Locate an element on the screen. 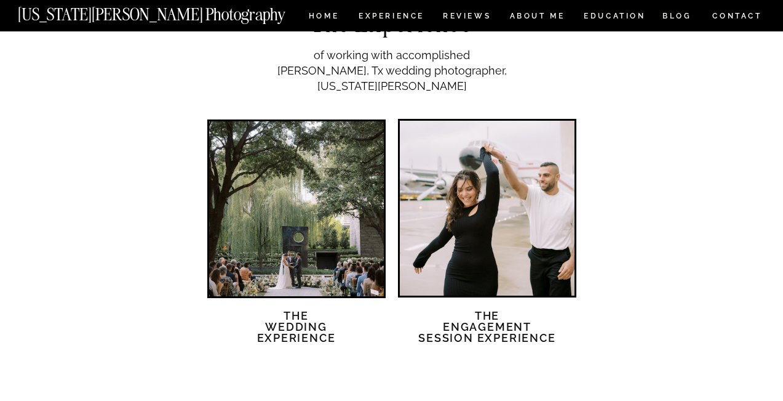  a: TheEngagement session Experience is located at coordinates (487, 334).